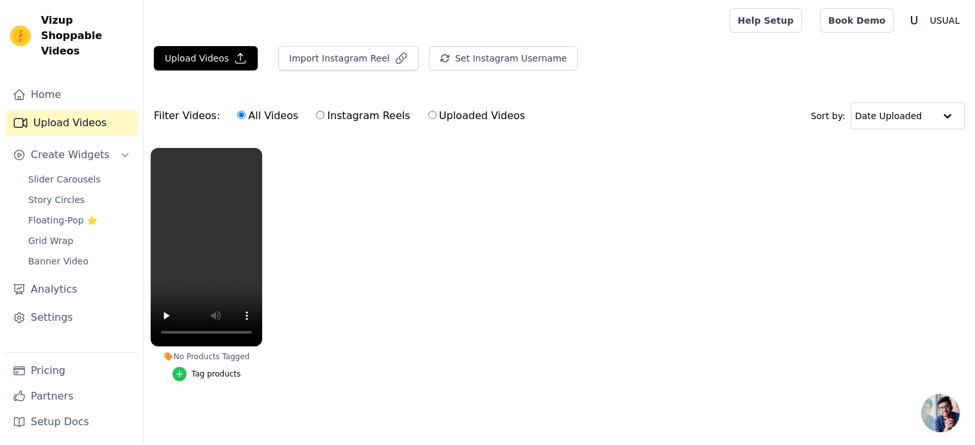 Image resolution: width=975 pixels, height=445 pixels. I want to click on a: Floating-Pop ⭐, so click(79, 220).